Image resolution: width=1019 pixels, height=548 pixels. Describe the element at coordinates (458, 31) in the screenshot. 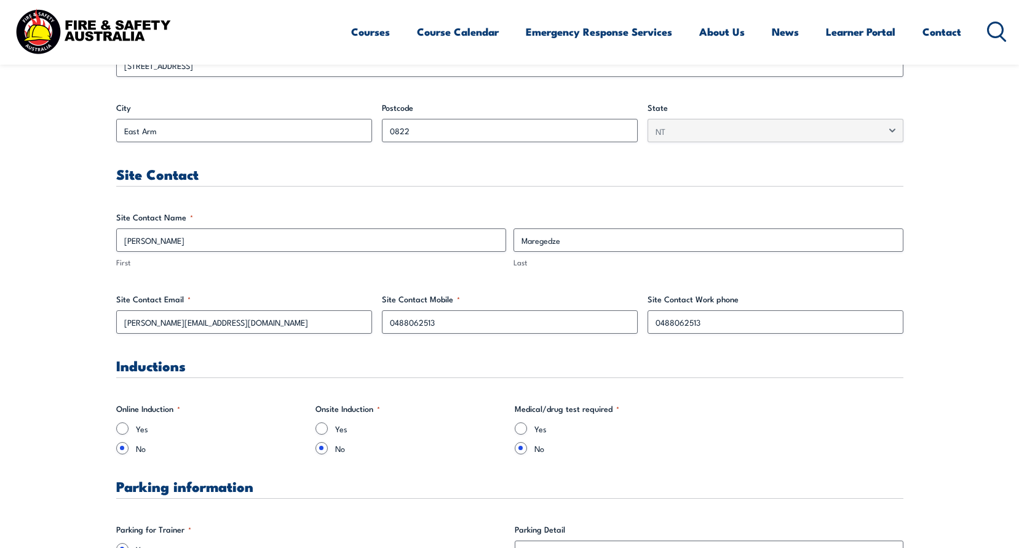

I see `a: Course Calendar` at that location.